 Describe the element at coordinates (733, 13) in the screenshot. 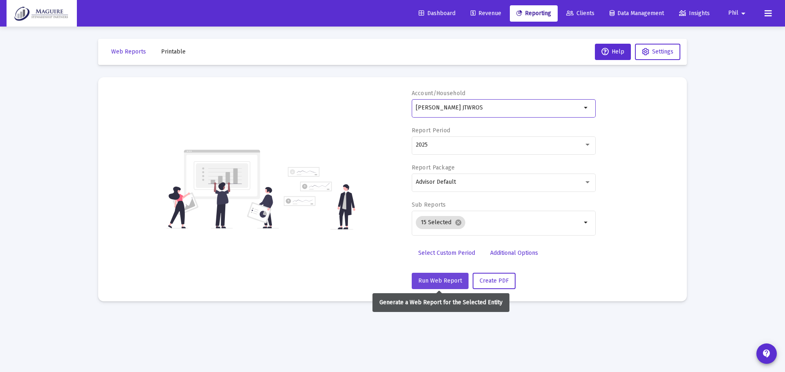

I see `span: Phil` at that location.